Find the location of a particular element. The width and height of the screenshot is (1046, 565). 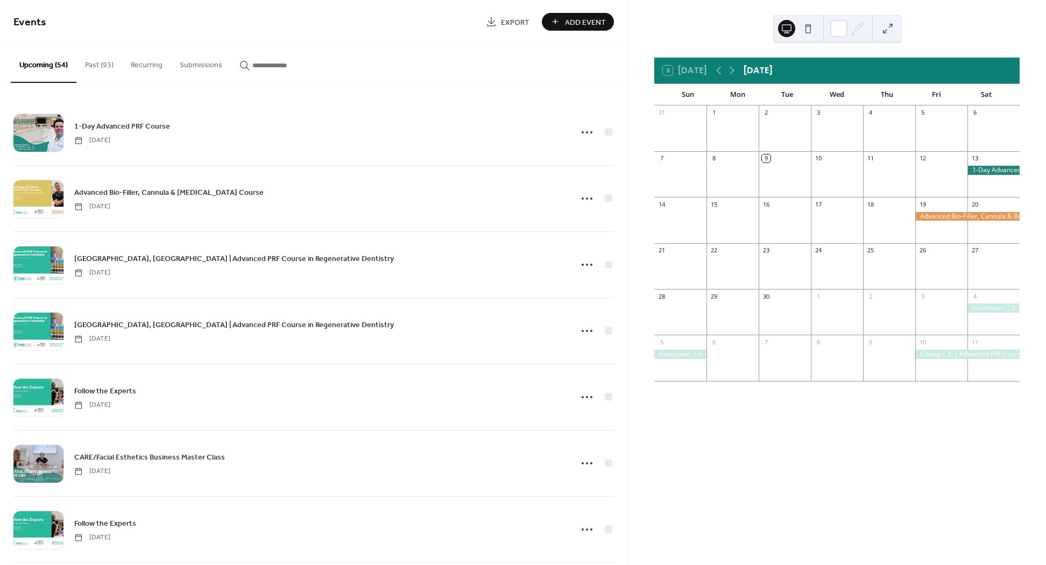

div: Thu is located at coordinates (887, 95).